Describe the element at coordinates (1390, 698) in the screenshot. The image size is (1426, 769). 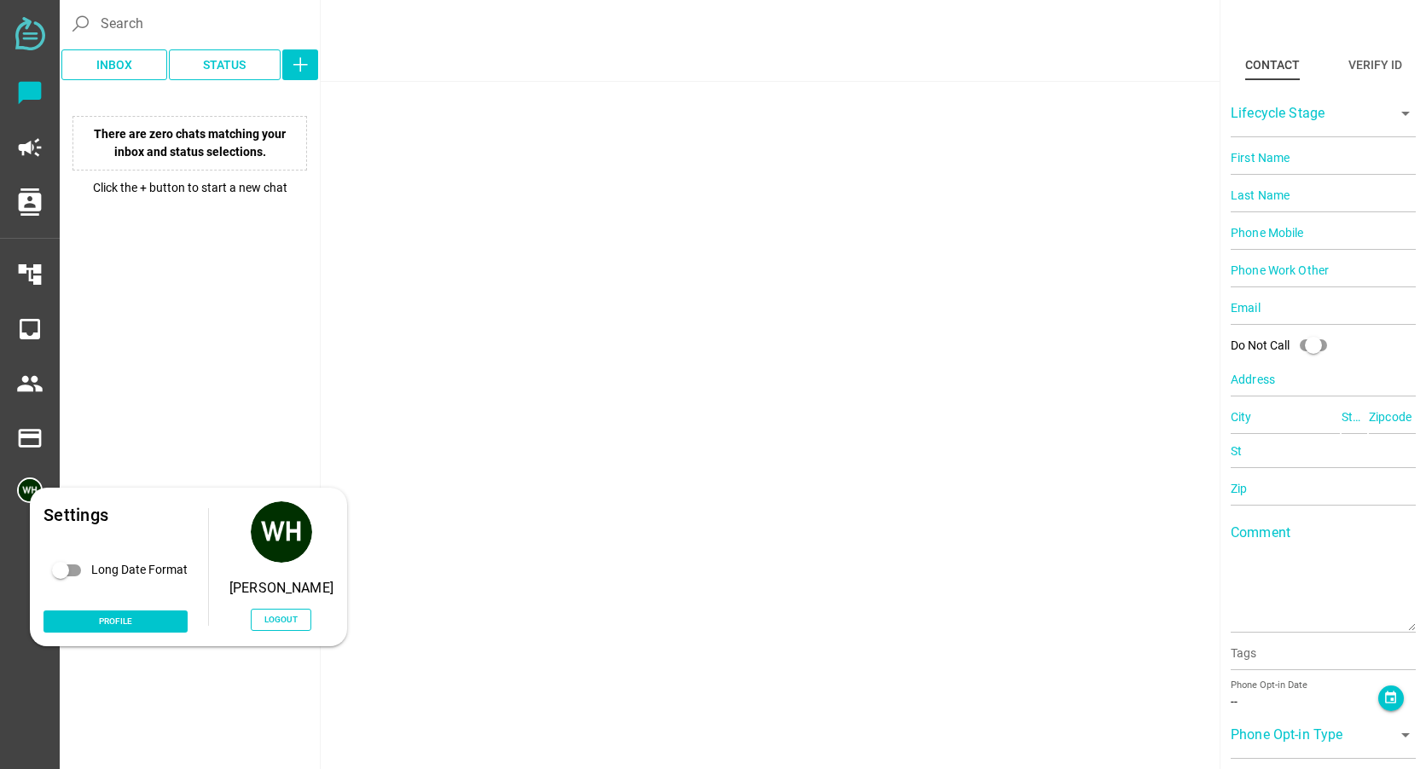
I see `i: event` at that location.